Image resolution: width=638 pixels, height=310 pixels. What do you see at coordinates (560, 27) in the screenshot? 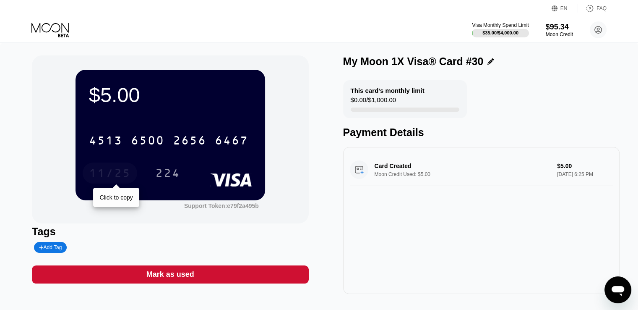
I see `div: $95.34` at bounding box center [560, 27].